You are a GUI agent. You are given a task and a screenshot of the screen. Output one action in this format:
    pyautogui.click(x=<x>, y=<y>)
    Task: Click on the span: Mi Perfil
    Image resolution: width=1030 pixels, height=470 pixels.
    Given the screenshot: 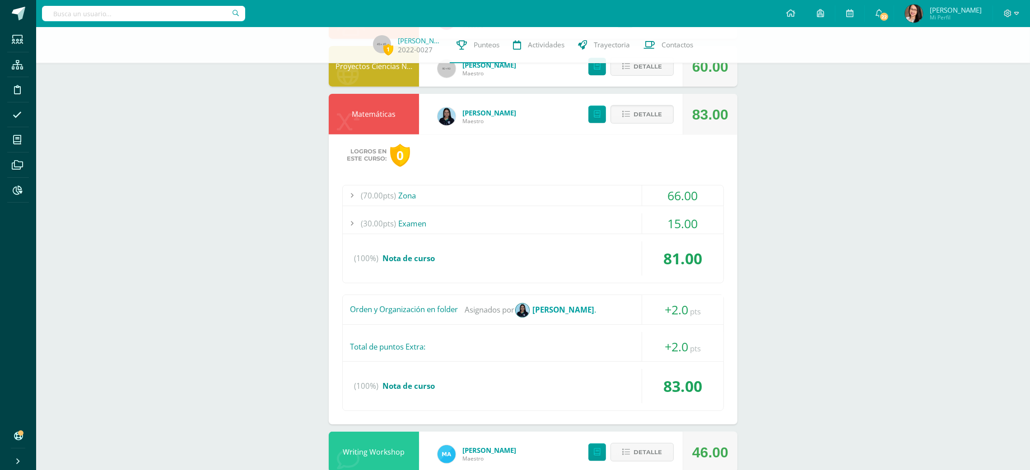 What is the action you would take?
    pyautogui.click(x=955, y=17)
    